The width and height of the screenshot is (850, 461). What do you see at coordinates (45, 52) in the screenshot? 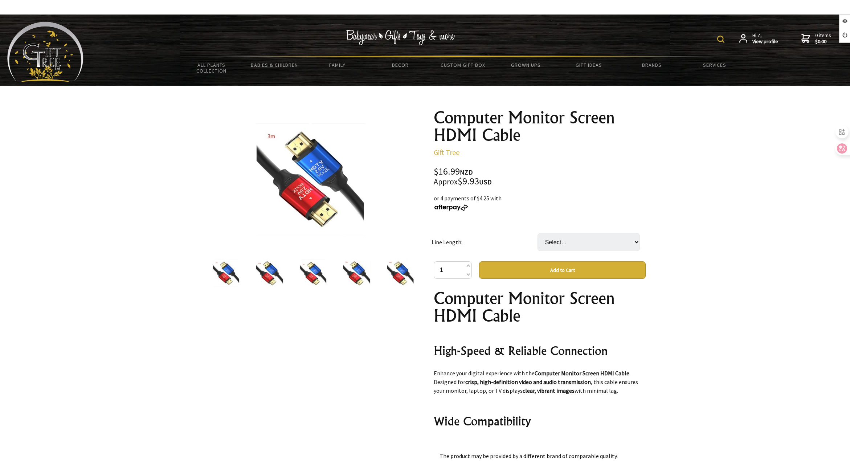
I see `img: Babyware - Gifts - Toys and more...` at bounding box center [45, 52].